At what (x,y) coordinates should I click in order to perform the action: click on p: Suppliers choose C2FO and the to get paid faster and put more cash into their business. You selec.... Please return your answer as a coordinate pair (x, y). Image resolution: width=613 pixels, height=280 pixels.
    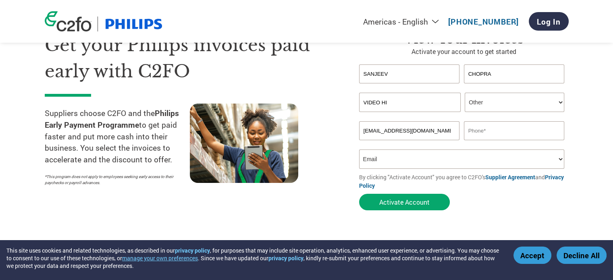
    Looking at the image, I should click on (117, 137).